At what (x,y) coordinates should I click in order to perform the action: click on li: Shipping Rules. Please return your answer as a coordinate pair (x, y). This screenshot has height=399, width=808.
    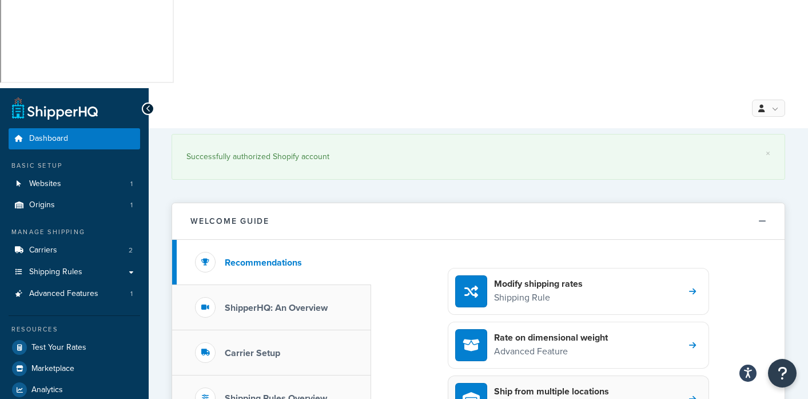
    Looking at the image, I should click on (74, 272).